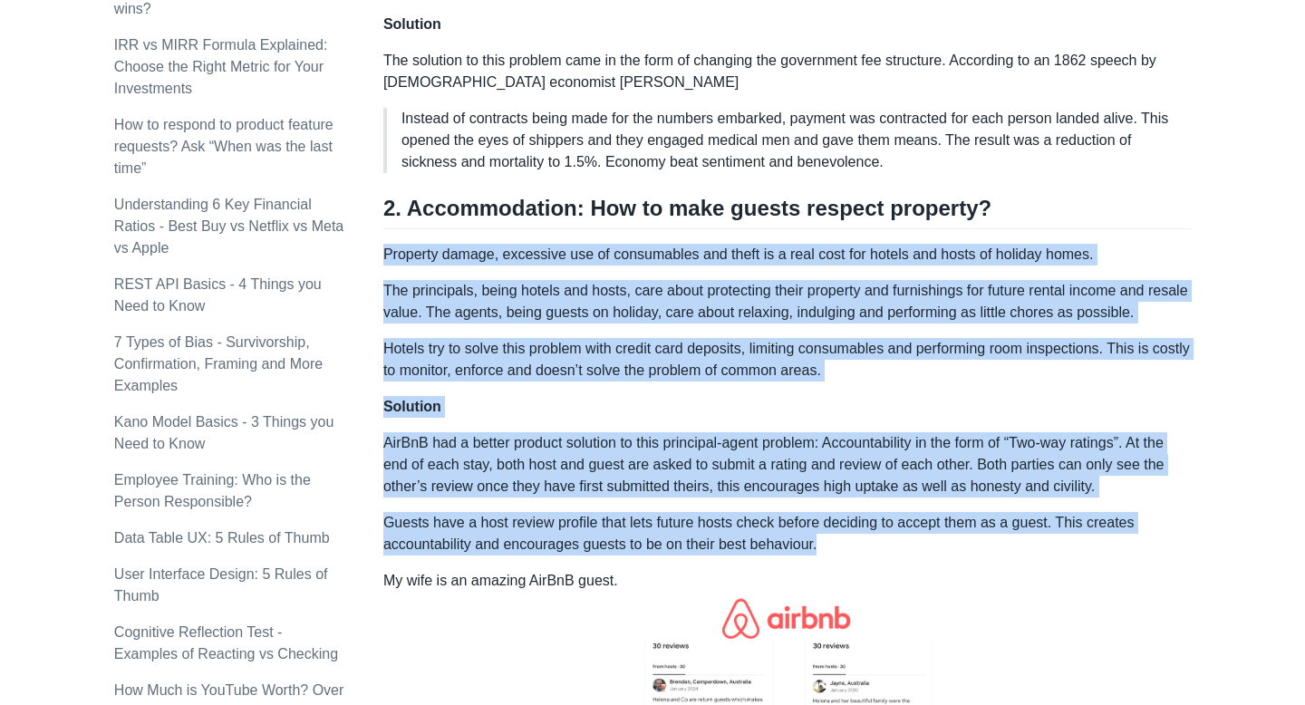  I want to click on p: Instead of contracts being made for the numbers embarked, payment was contracted for each person ..., so click(788, 140).